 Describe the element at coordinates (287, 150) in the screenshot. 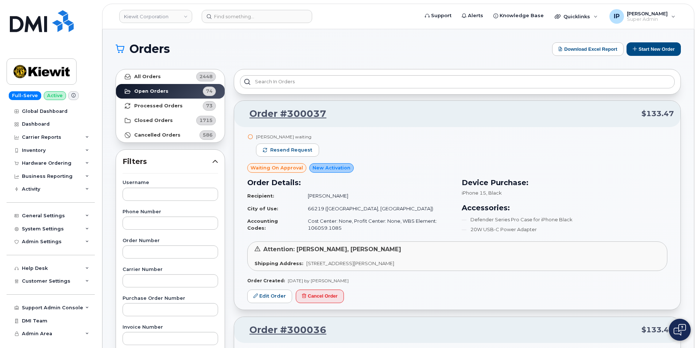

I see `button: Resend request` at that location.